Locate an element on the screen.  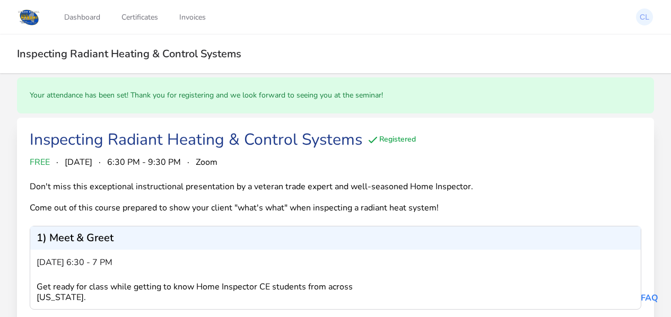
span: FREE is located at coordinates (40, 162).